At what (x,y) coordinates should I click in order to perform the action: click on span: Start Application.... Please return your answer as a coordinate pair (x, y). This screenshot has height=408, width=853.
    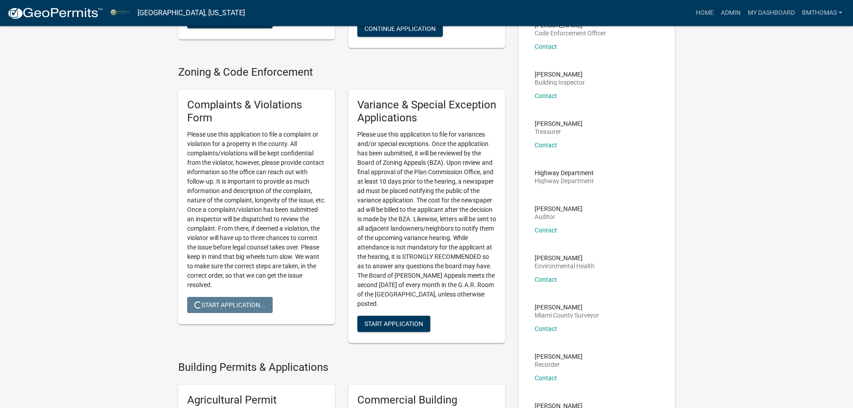
    Looking at the image, I should click on (230, 304).